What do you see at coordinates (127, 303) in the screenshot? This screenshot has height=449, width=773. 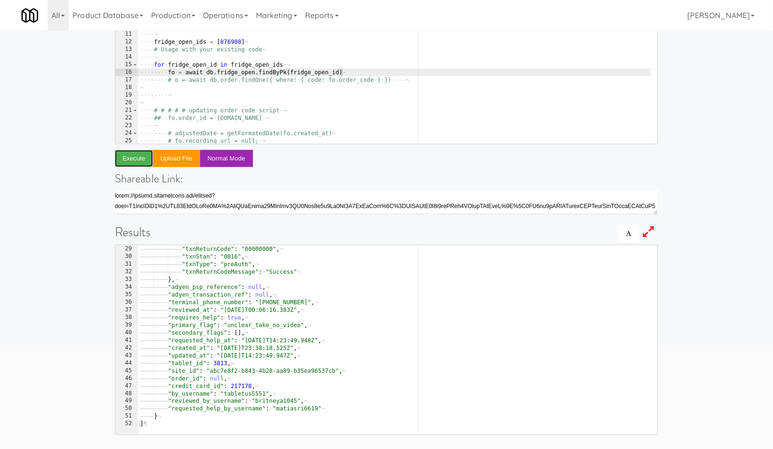 I see `div: 36` at bounding box center [127, 303].